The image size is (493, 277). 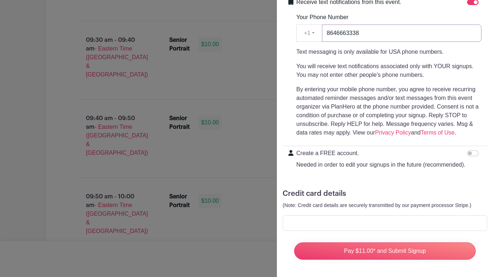 What do you see at coordinates (385, 194) in the screenshot?
I see `h5: Credit card details` at bounding box center [385, 194].